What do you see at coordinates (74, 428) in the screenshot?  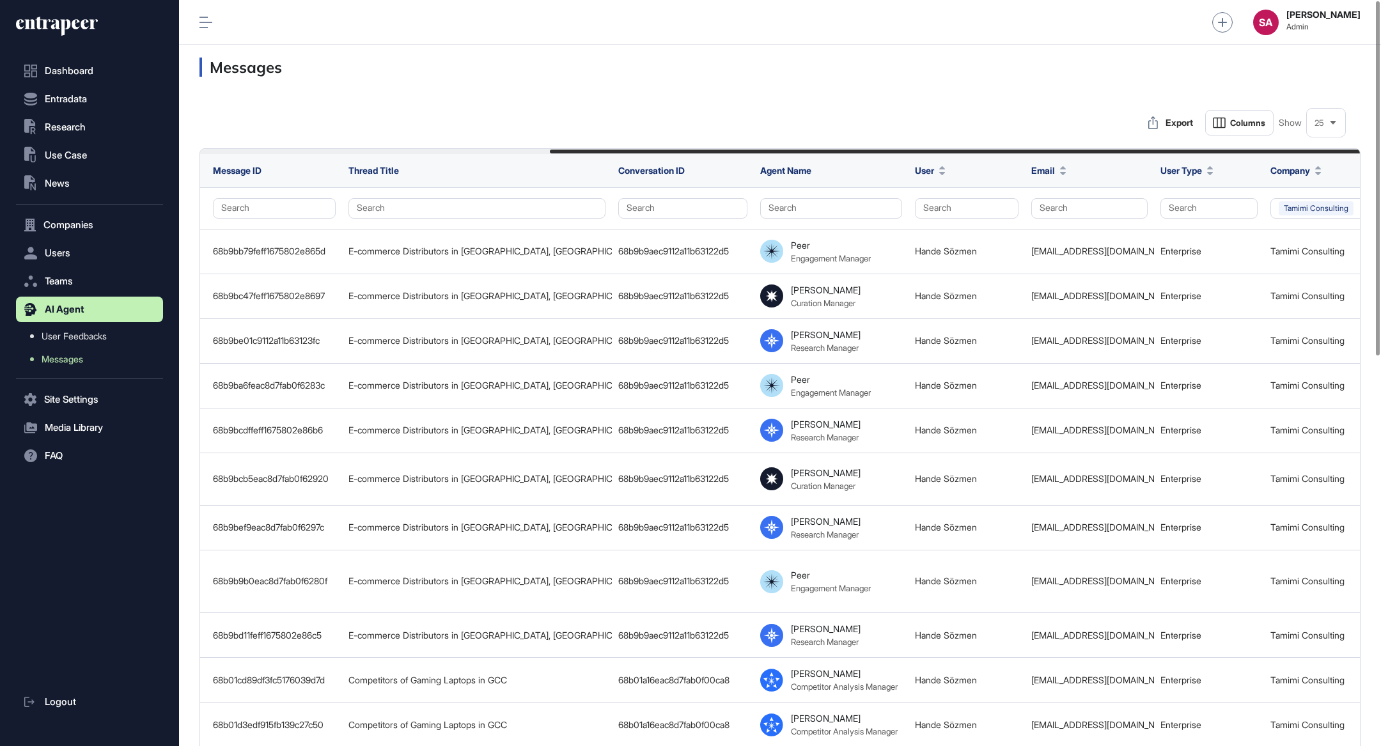 I see `span: Media Library` at bounding box center [74, 428].